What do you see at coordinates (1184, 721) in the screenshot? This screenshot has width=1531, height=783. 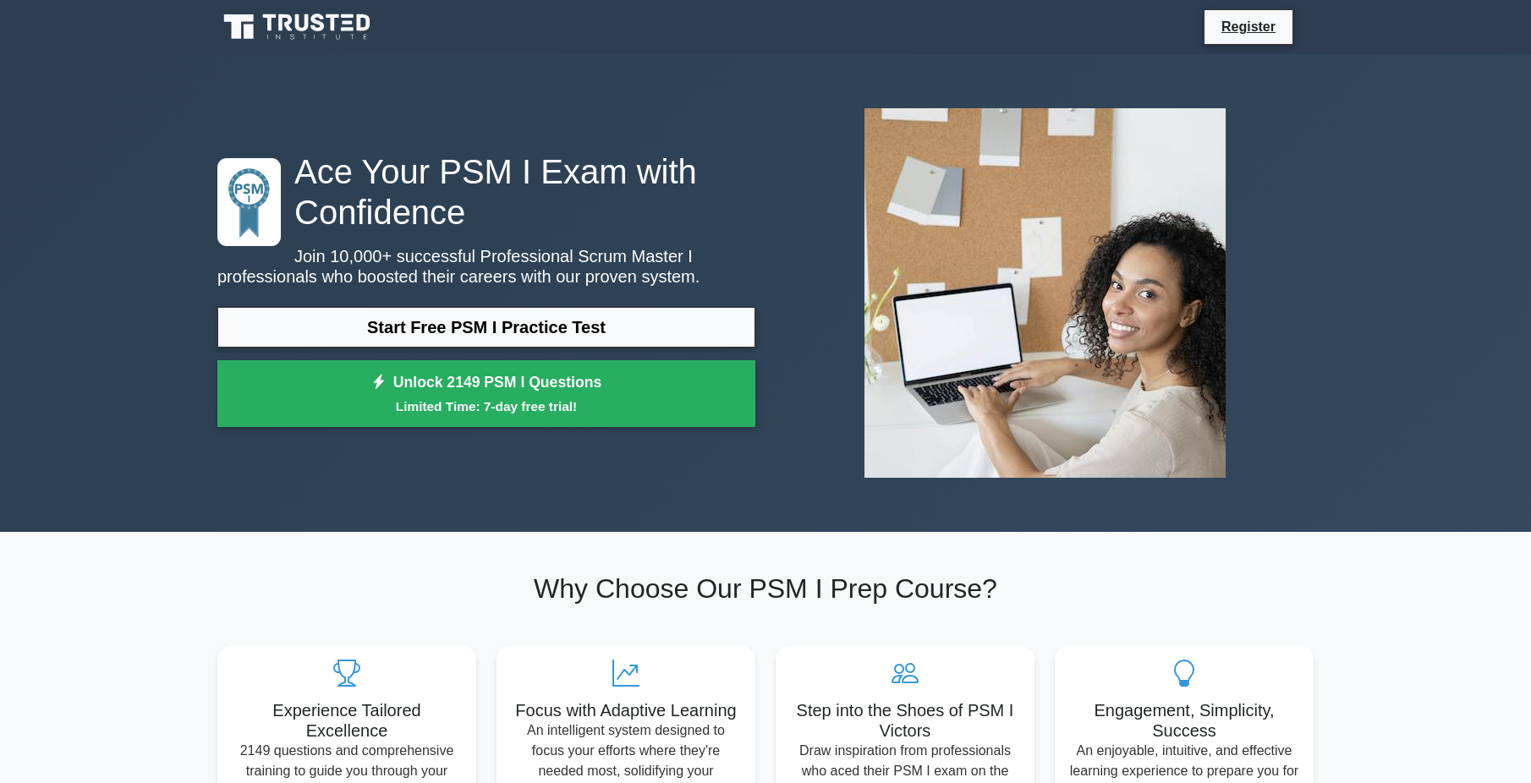 I see `h5: Engagement, Simplicity, Success` at bounding box center [1184, 721].